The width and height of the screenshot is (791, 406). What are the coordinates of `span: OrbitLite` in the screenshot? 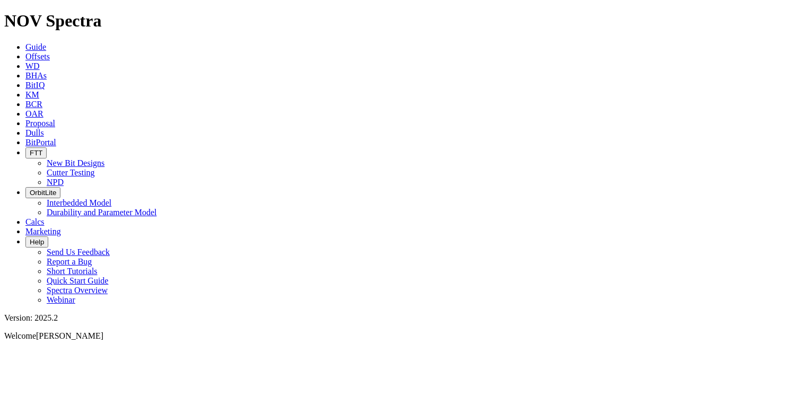 It's located at (43, 192).